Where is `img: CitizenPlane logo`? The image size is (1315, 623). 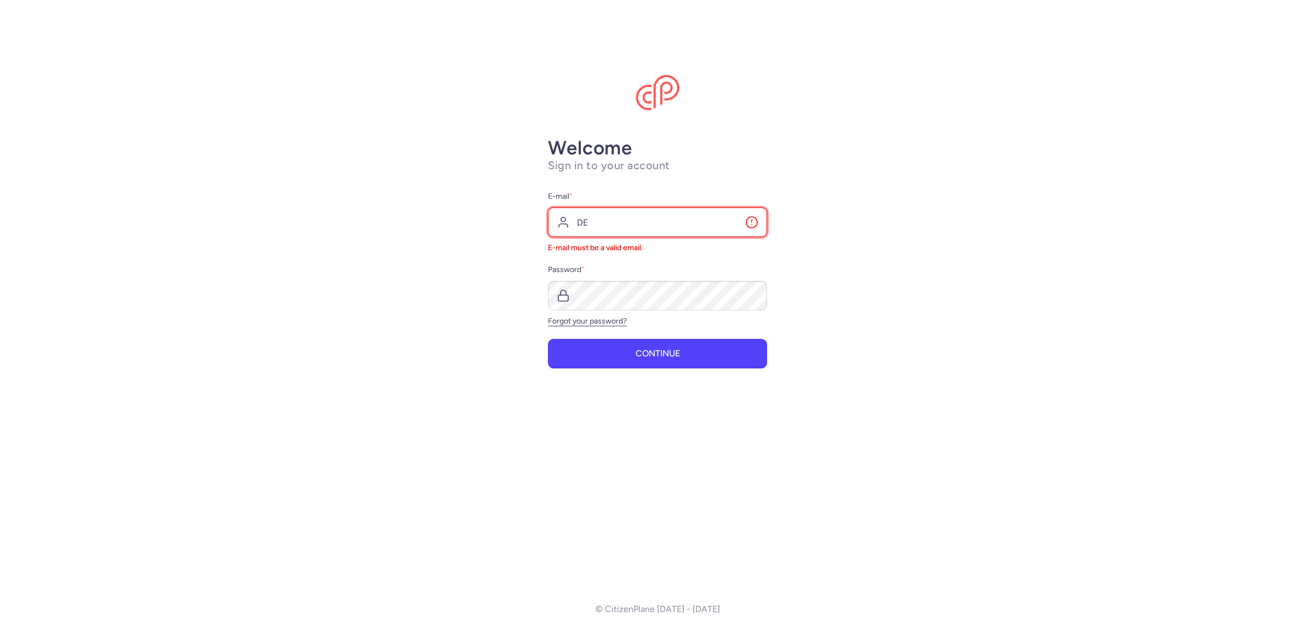 img: CitizenPlane logo is located at coordinates (657, 93).